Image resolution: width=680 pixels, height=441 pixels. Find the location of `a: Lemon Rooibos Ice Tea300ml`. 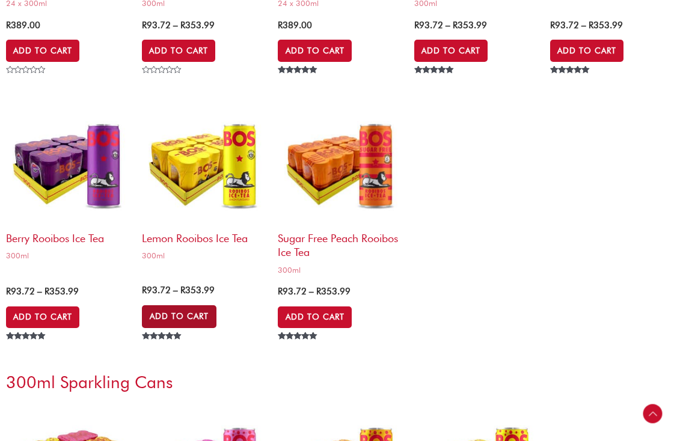

a: Lemon Rooibos Ice Tea300ml is located at coordinates (204, 183).